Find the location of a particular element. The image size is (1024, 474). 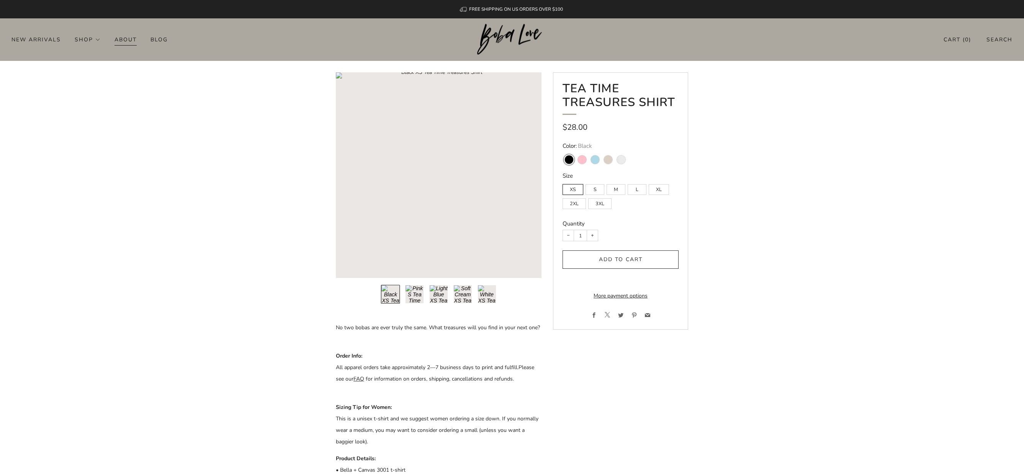

div: L is located at coordinates (638, 188).